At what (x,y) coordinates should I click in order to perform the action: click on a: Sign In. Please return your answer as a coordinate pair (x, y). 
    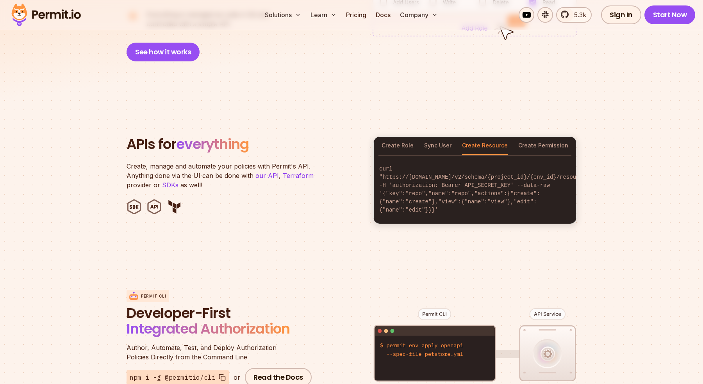
    Looking at the image, I should click on (621, 15).